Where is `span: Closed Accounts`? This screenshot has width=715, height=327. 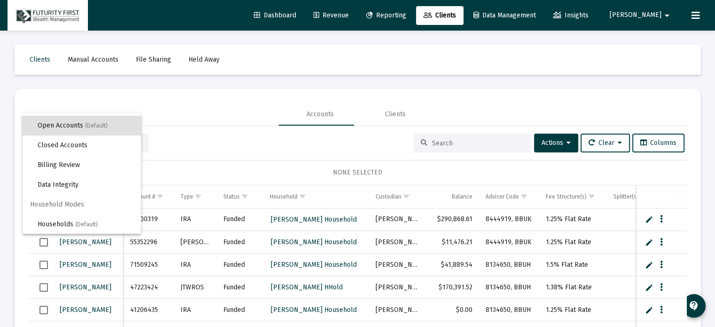
span: Closed Accounts is located at coordinates (86, 145).